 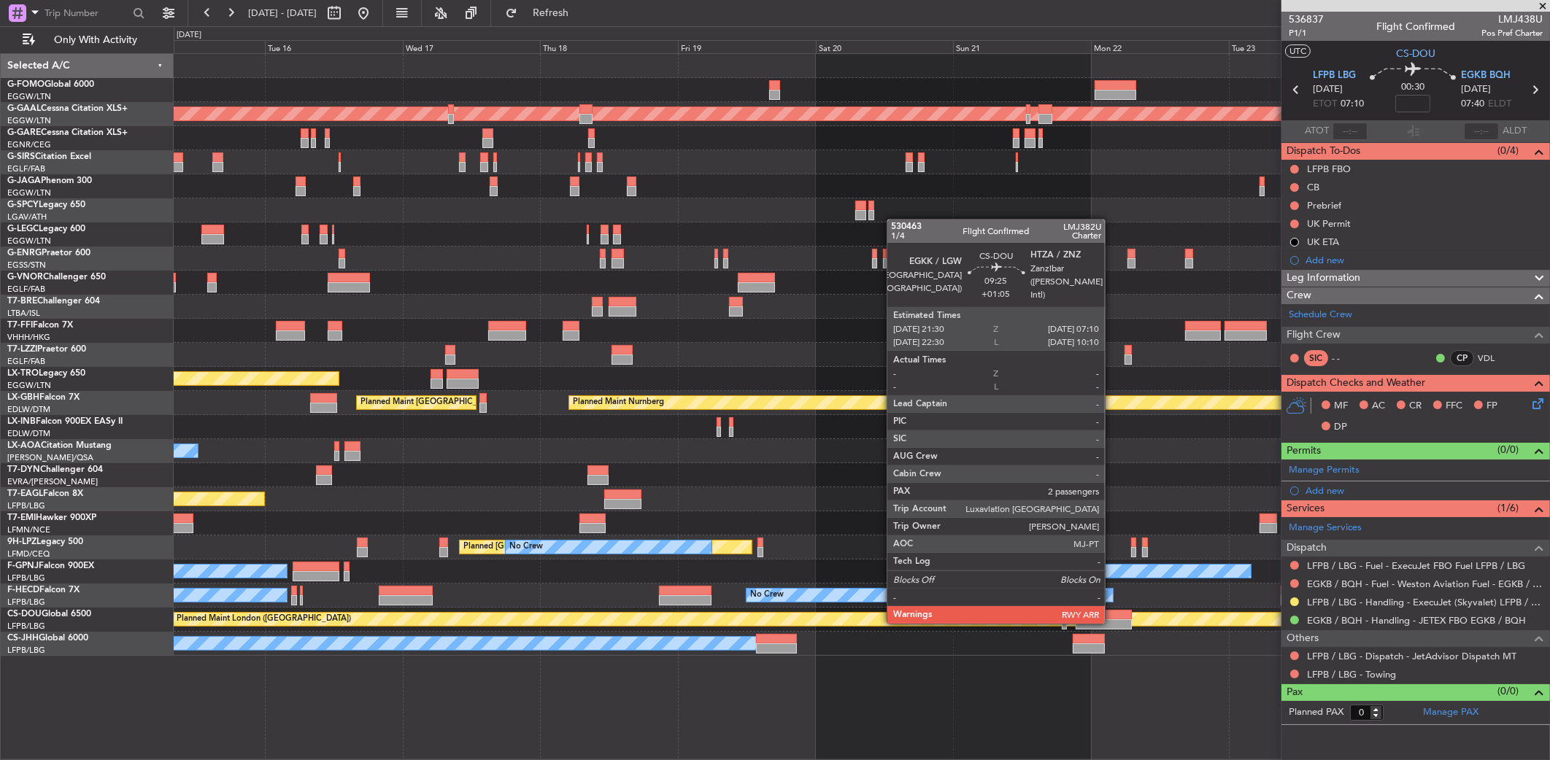 I want to click on a: 9H-LPZLegacy 500, so click(x=45, y=542).